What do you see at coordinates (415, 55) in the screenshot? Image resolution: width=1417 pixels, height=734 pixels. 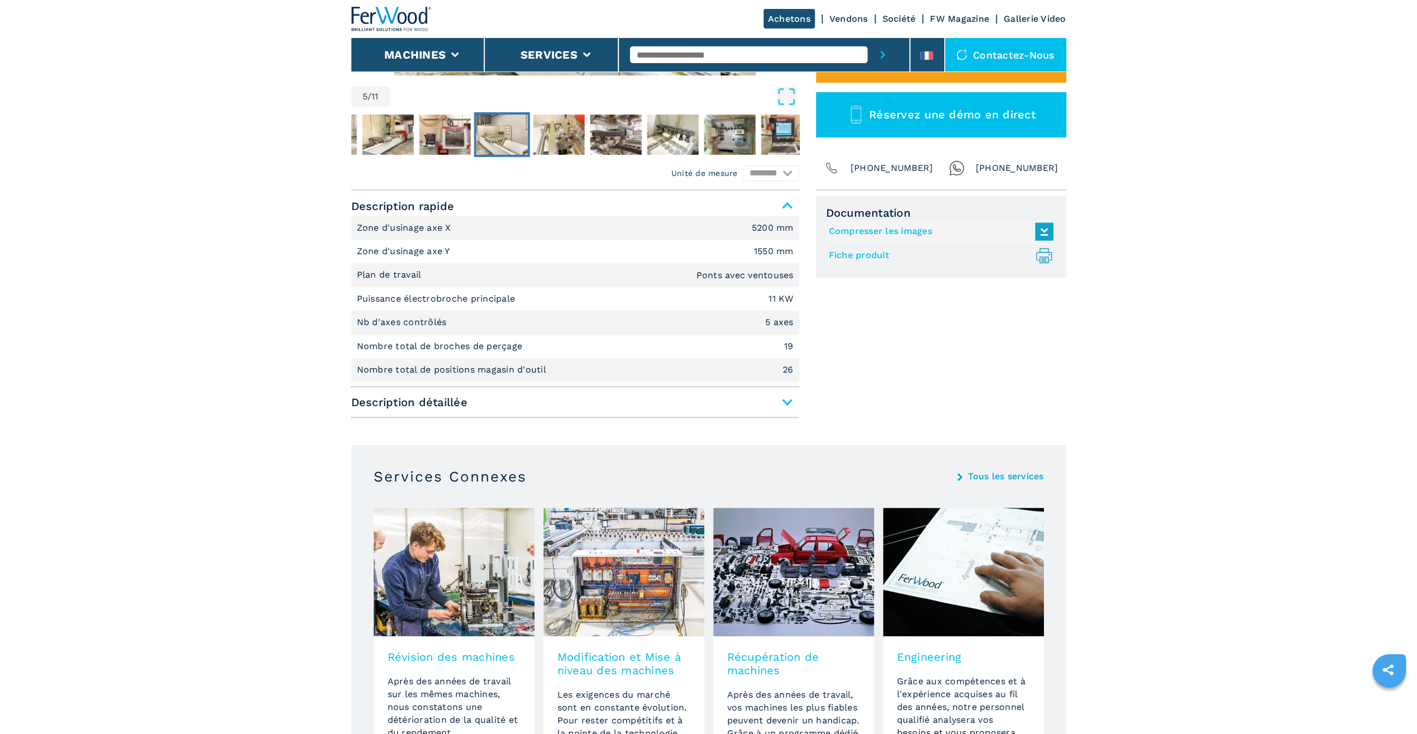 I see `button: Machines` at bounding box center [415, 55].